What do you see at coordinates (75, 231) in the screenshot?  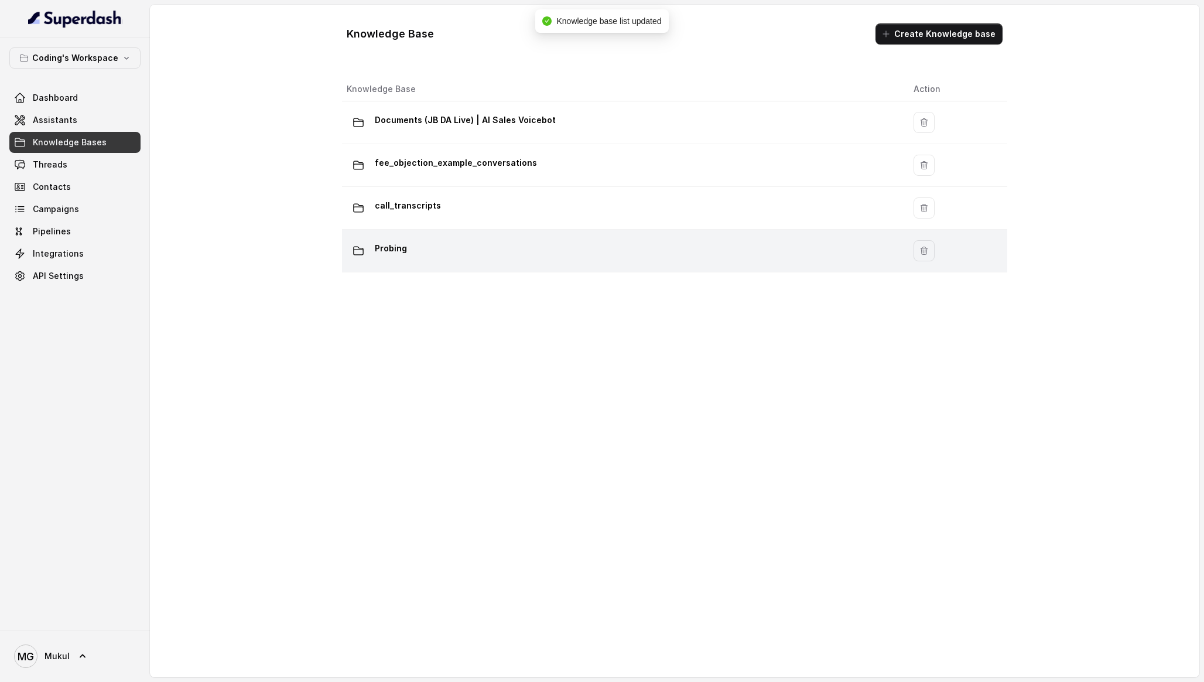 I see `a: Pipelines` at bounding box center [75, 231].